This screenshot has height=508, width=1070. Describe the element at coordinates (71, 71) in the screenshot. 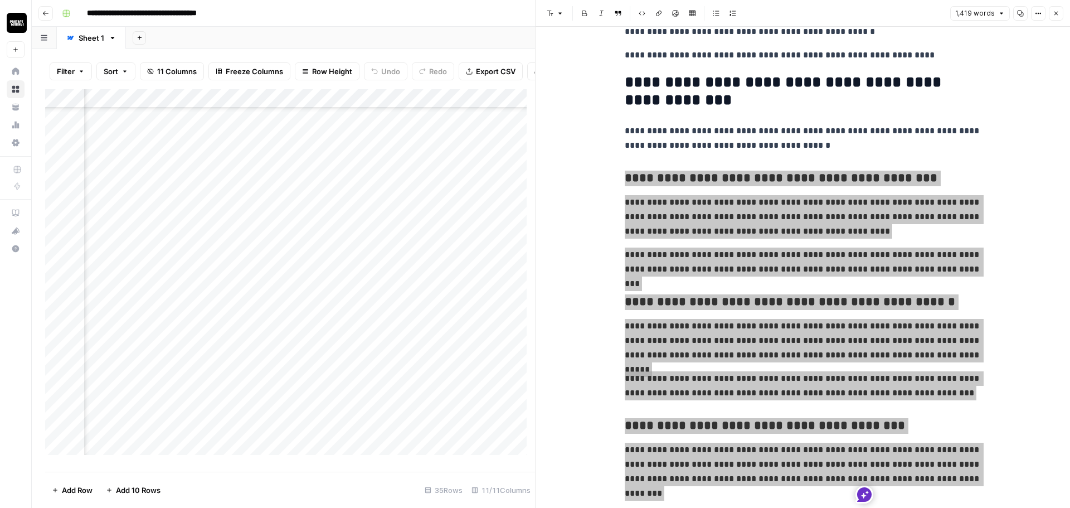

I see `button: Filter` at that location.